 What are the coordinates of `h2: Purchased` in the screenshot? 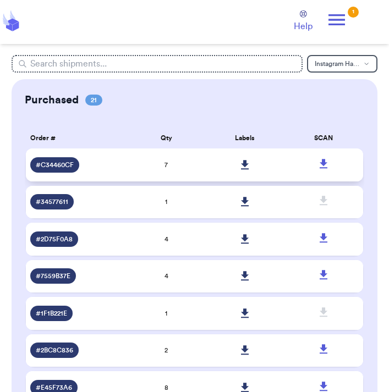 It's located at (52, 100).